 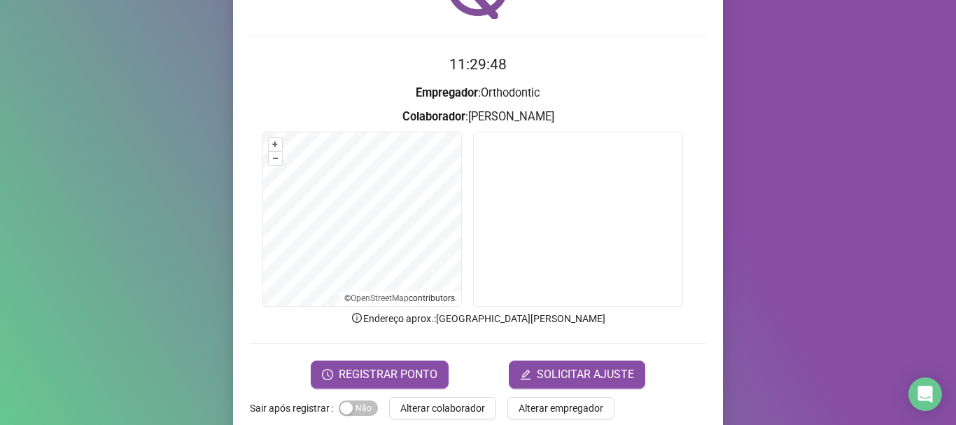 I want to click on span: Alterar colaborador, so click(x=442, y=408).